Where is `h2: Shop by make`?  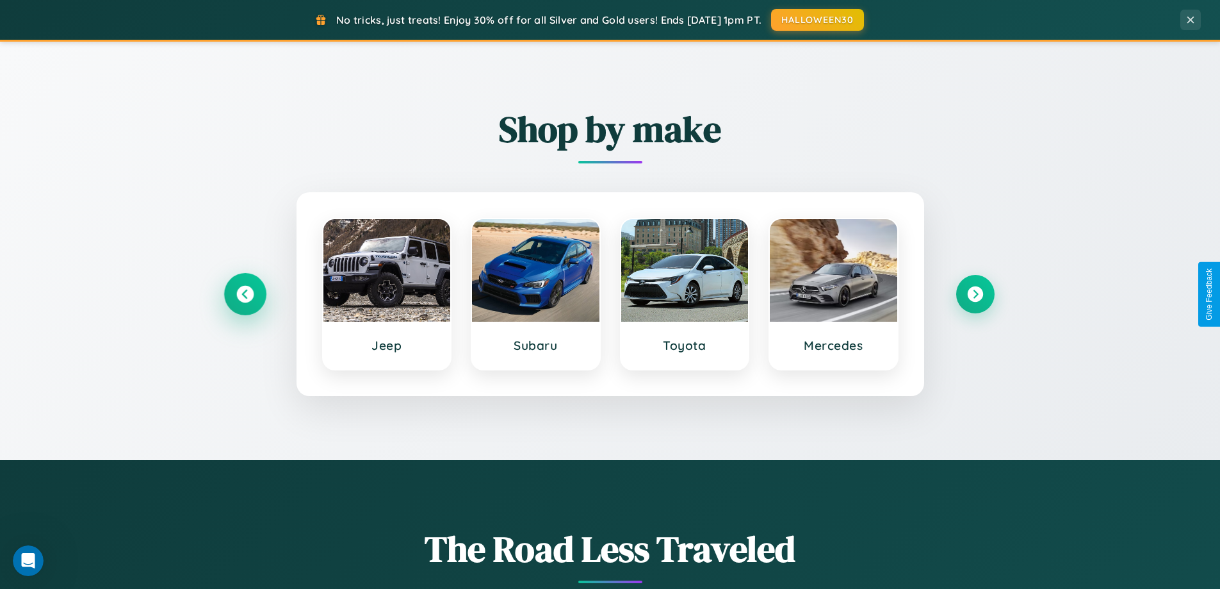 h2: Shop by make is located at coordinates (611, 129).